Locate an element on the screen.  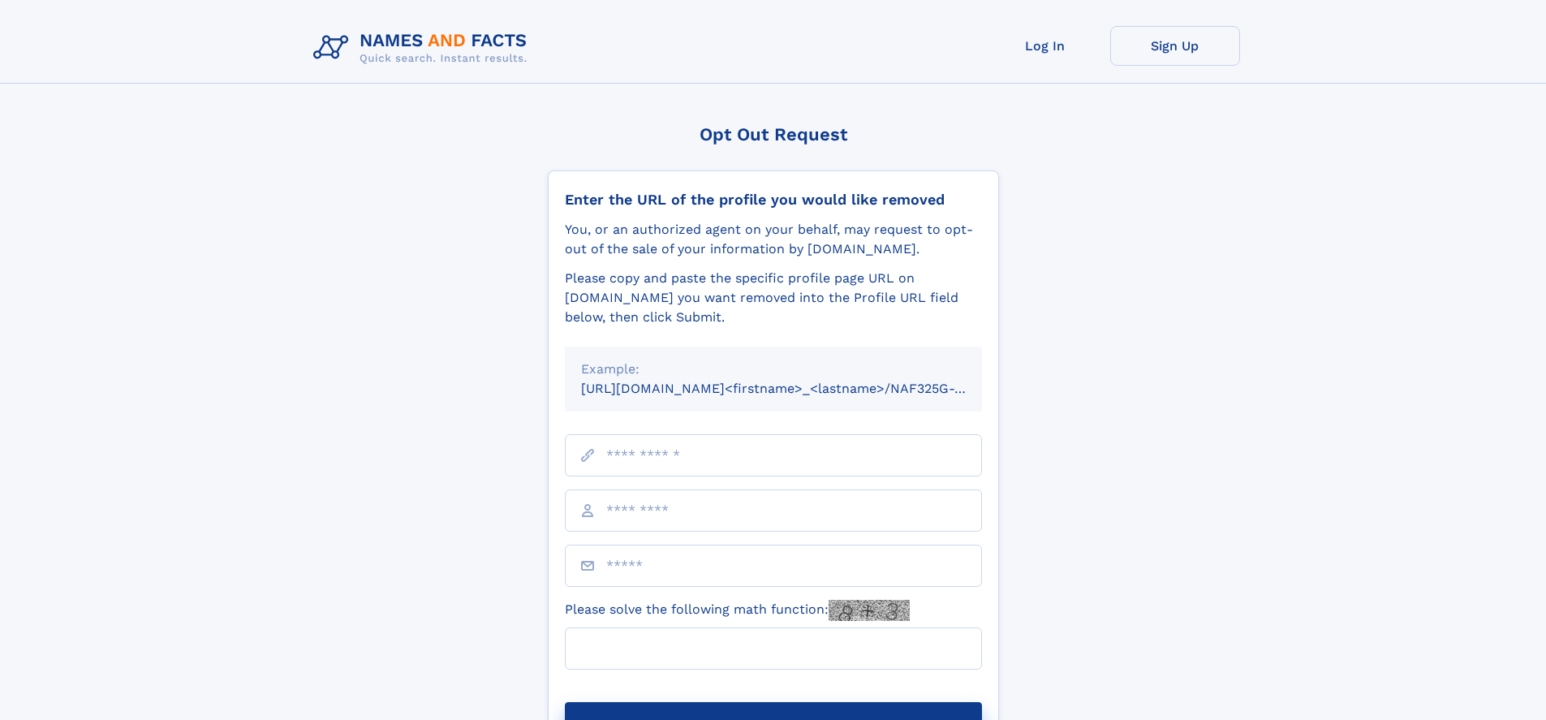
div: Example: is located at coordinates (774, 369).